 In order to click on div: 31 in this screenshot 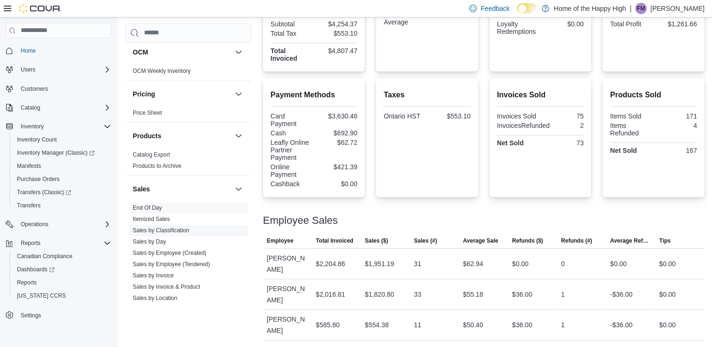, I will do `click(417, 264)`.